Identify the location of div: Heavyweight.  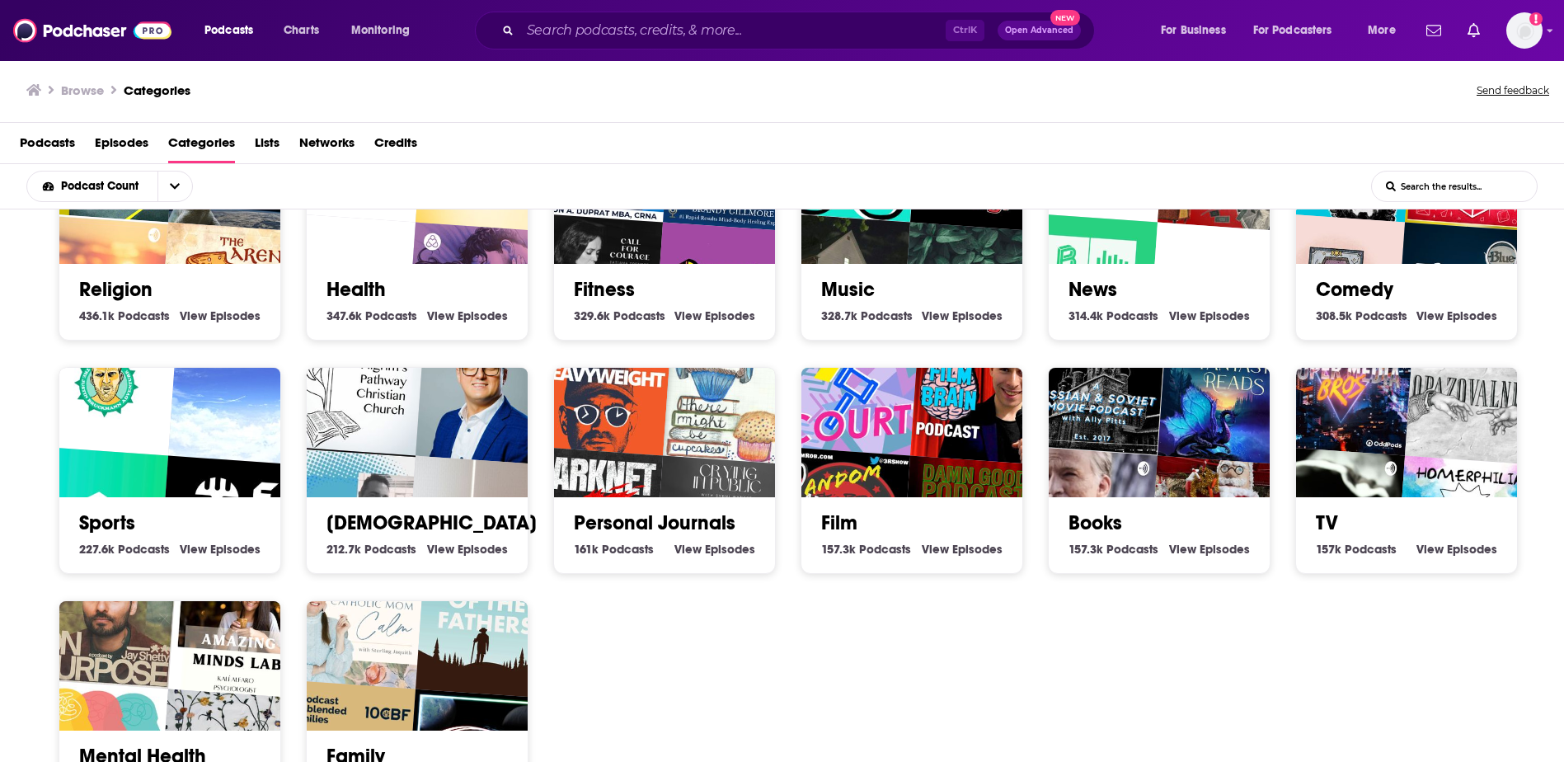
(602, 385).